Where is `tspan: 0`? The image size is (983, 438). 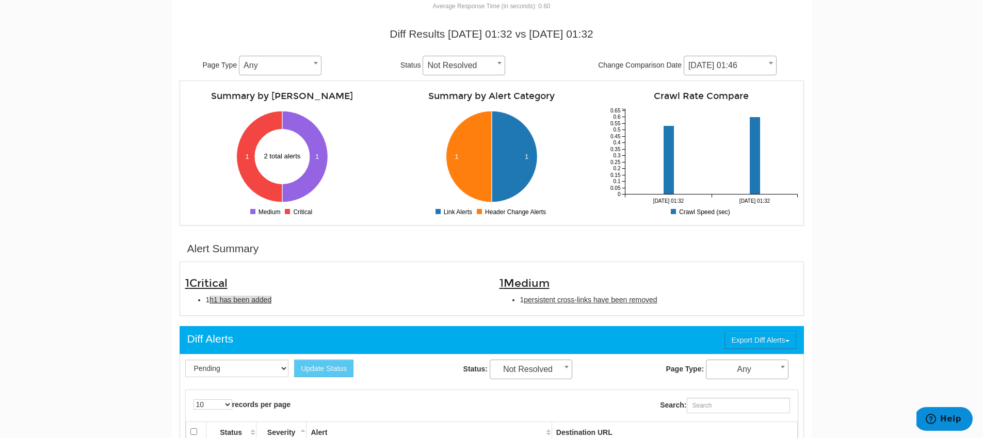
tspan: 0 is located at coordinates (619, 194).